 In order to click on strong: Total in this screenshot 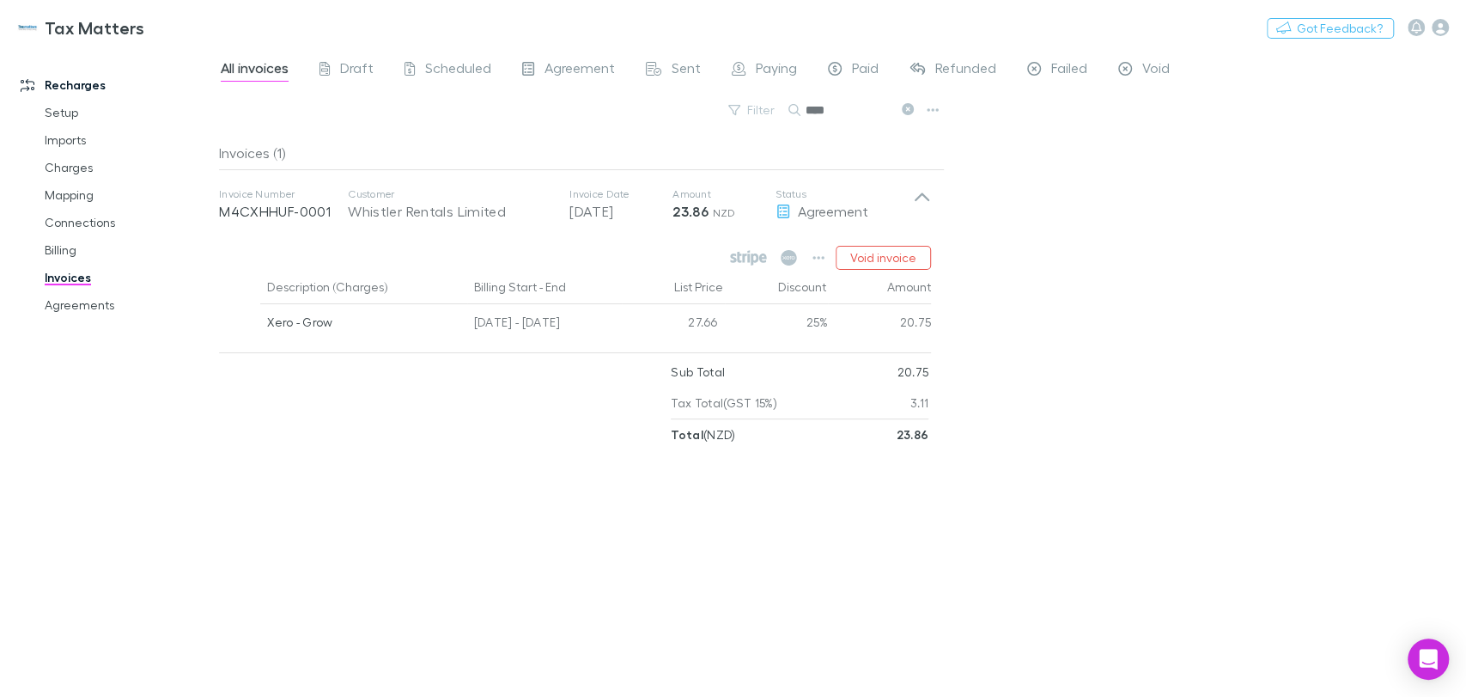, I will do `click(687, 434)`.